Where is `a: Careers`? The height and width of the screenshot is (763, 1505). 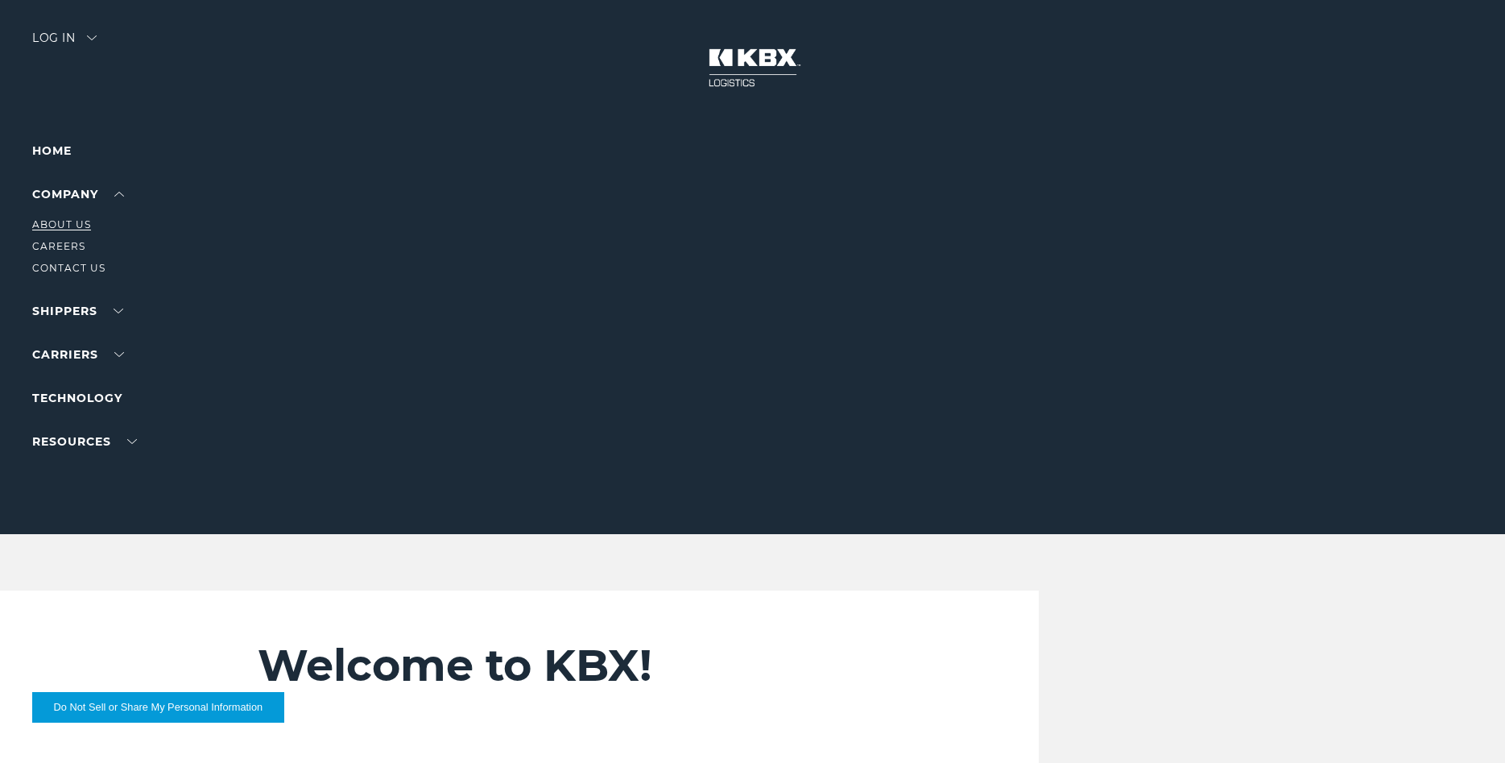 a: Careers is located at coordinates (59, 246).